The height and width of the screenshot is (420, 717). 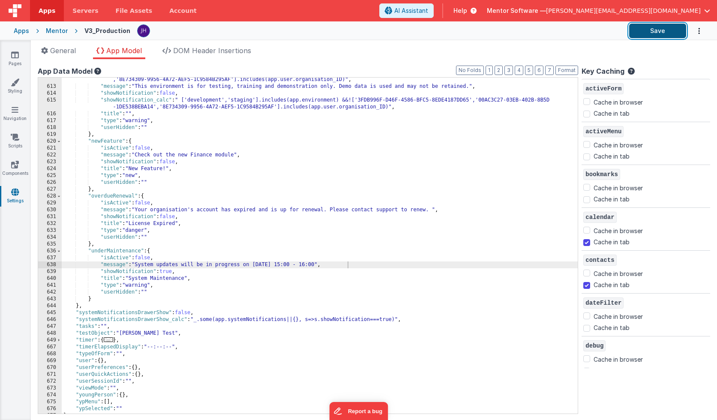 What do you see at coordinates (50, 93) in the screenshot?
I see `div: 614` at bounding box center [50, 93].